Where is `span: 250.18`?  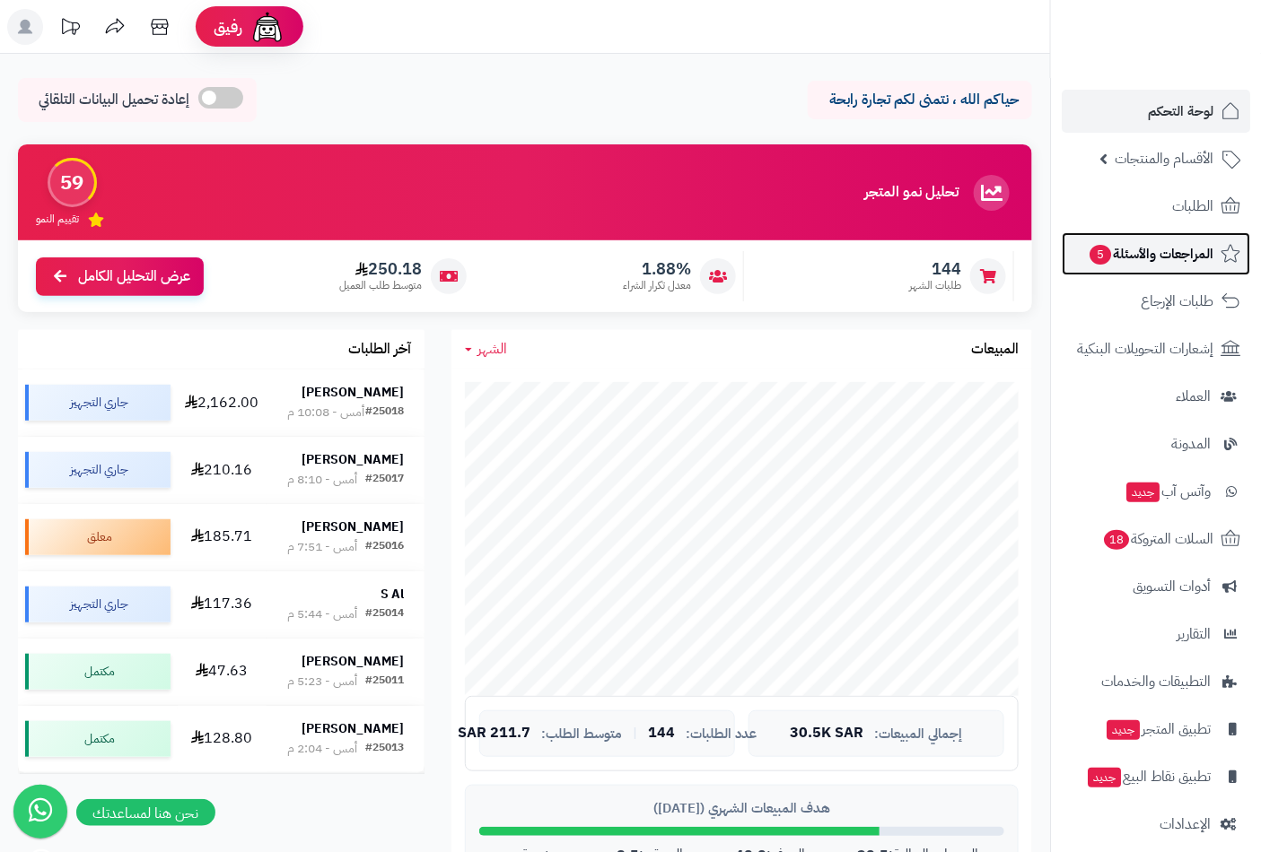
span: 250.18 is located at coordinates (380, 269).